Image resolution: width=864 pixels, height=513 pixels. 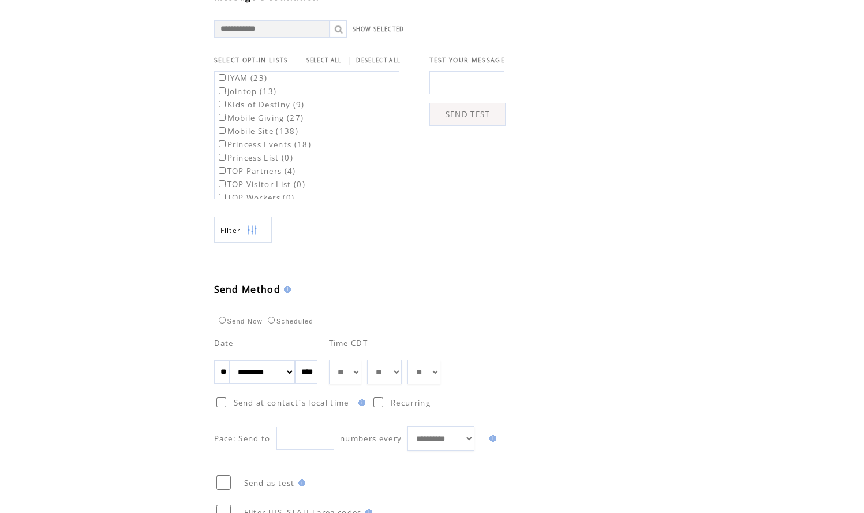 What do you see at coordinates (243, 229) in the screenshot?
I see `a: Filter` at bounding box center [243, 229].